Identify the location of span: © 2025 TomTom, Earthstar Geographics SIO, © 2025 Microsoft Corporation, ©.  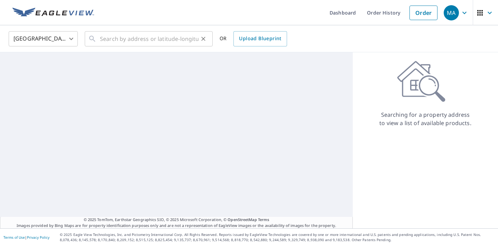
(176, 219).